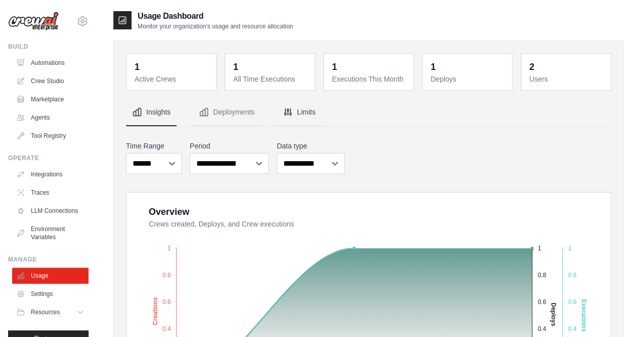 This screenshot has width=640, height=337. I want to click on a: Automations, so click(50, 63).